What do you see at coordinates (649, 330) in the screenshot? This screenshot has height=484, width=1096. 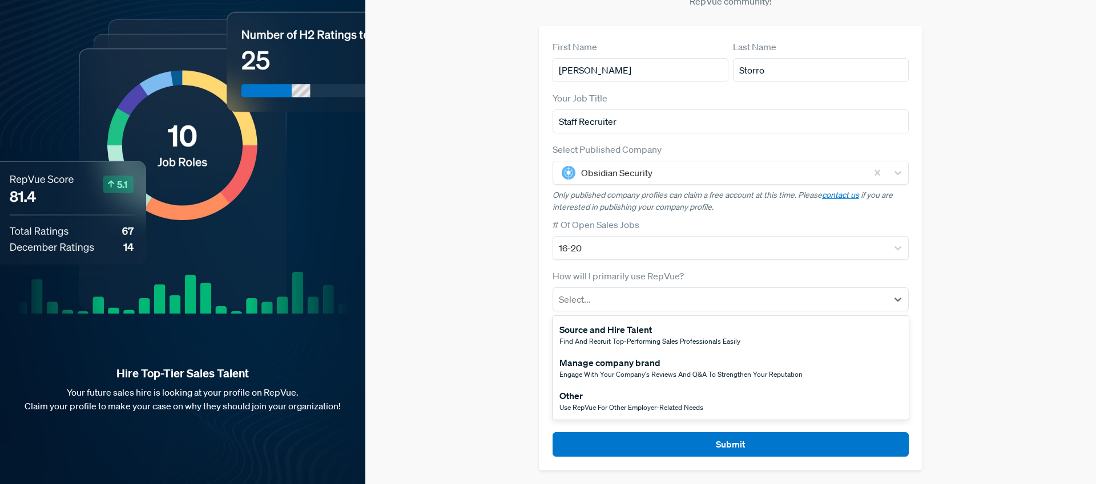 I see `div: Source and Hire Talent` at bounding box center [649, 330].